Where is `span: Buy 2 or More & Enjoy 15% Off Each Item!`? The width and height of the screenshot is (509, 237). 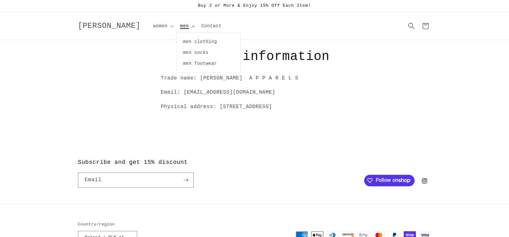 span: Buy 2 or More & Enjoy 15% Off Each Item! is located at coordinates (254, 5).